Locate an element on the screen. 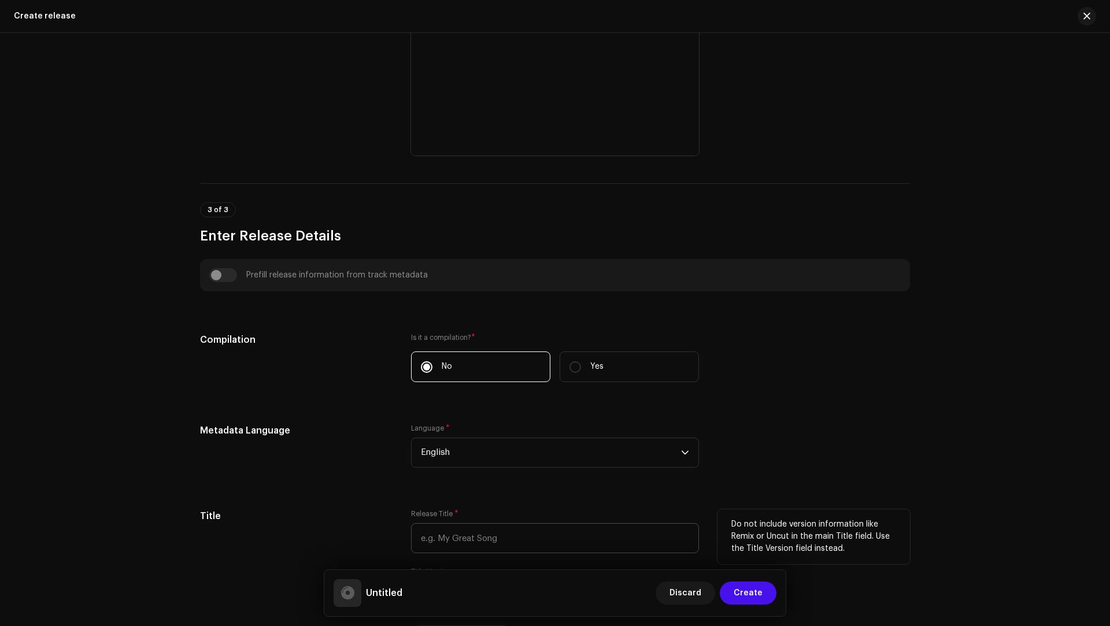 This screenshot has width=1110, height=626. span: 3 of 3 is located at coordinates (218, 210).